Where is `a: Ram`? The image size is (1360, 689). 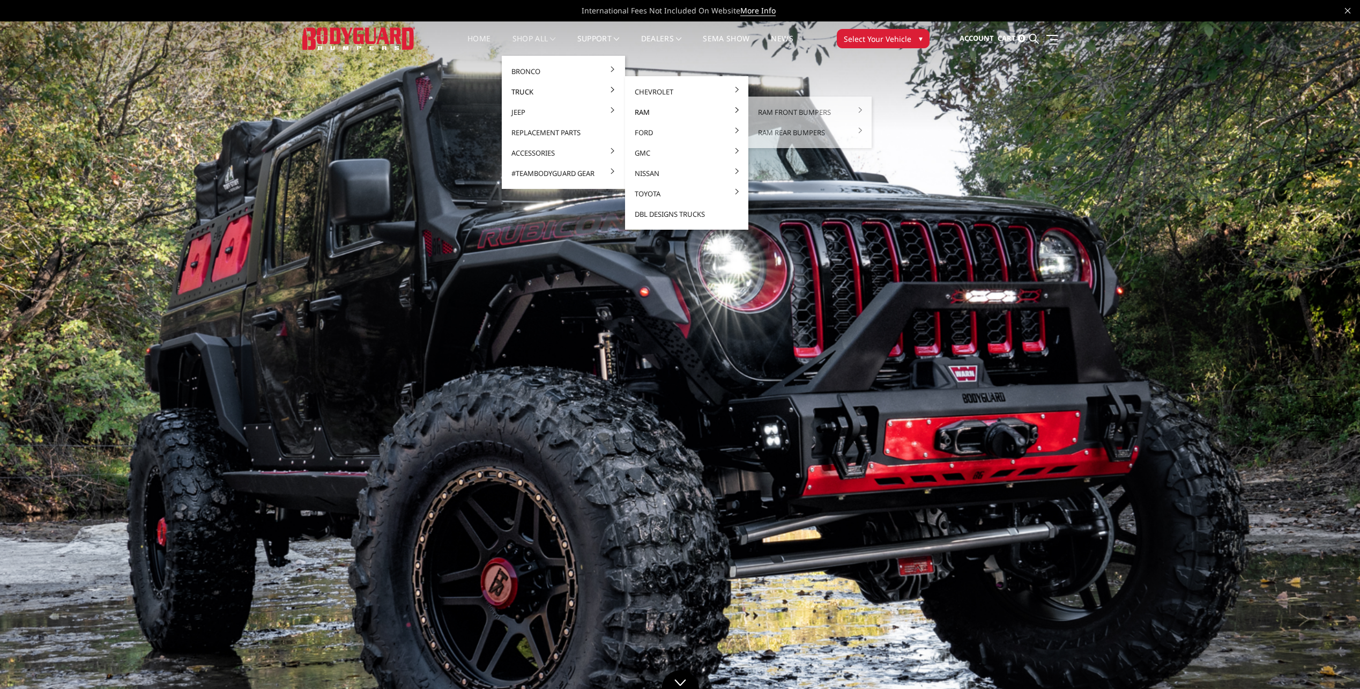
a: Ram is located at coordinates (687, 112).